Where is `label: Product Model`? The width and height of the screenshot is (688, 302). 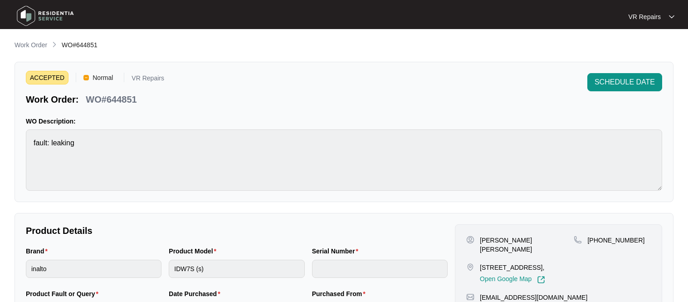 label: Product Model is located at coordinates (194, 251).